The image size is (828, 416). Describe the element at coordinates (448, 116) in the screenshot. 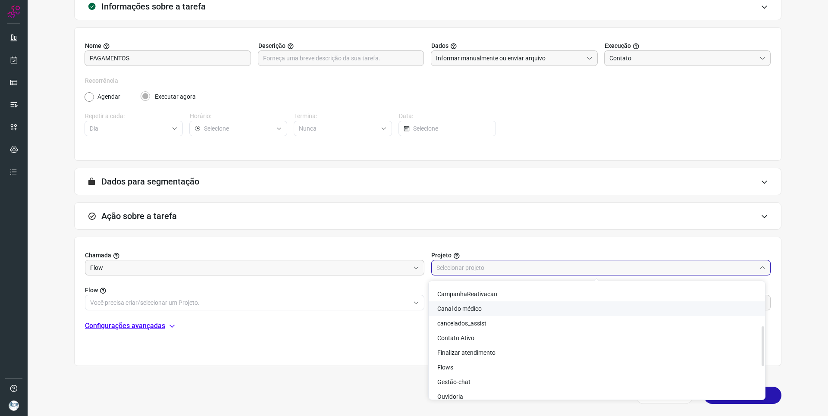

I see `label: Data:` at that location.